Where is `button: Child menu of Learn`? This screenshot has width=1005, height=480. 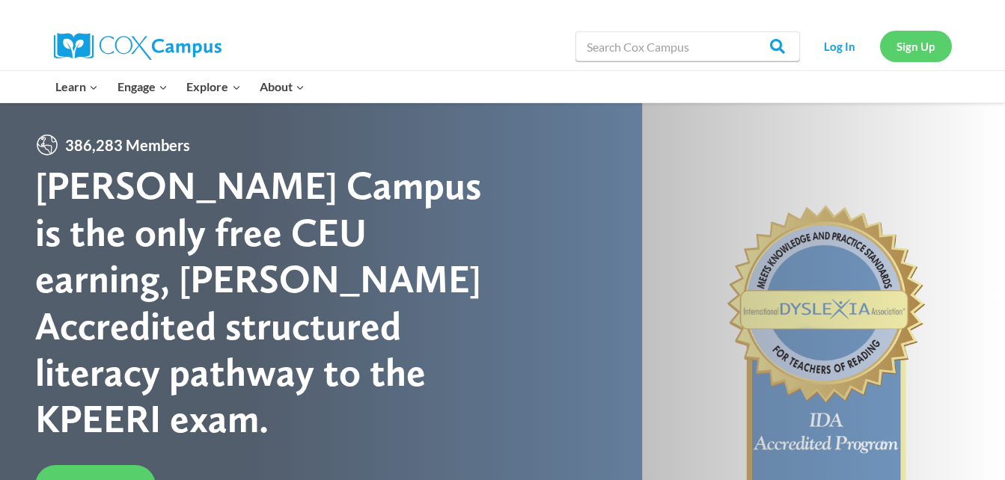 button: Child menu of Learn is located at coordinates (77, 87).